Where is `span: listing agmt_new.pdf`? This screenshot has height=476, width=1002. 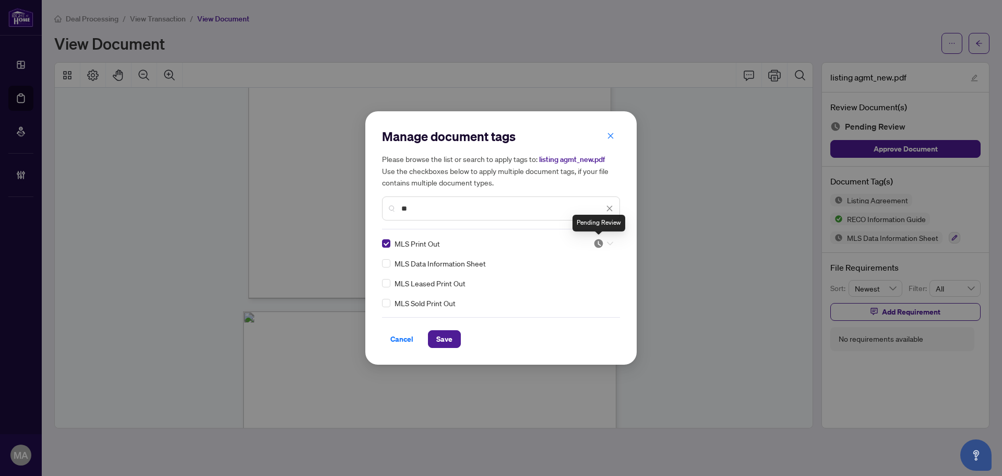 span: listing agmt_new.pdf is located at coordinates (572, 159).